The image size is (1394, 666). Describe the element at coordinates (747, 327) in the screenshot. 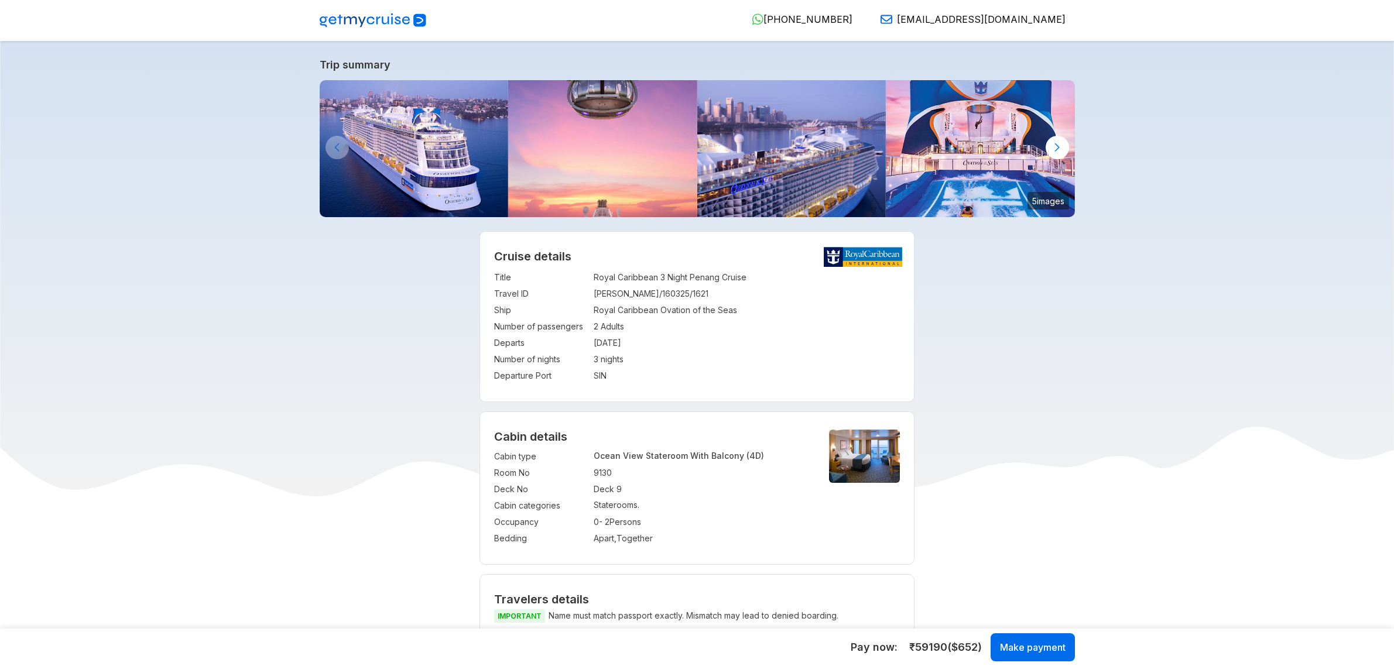

I see `td: 2 Adults` at that location.